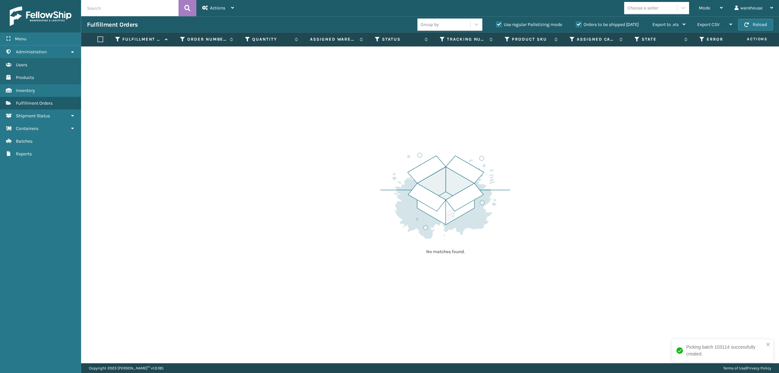  I want to click on label: Quantity, so click(272, 39).